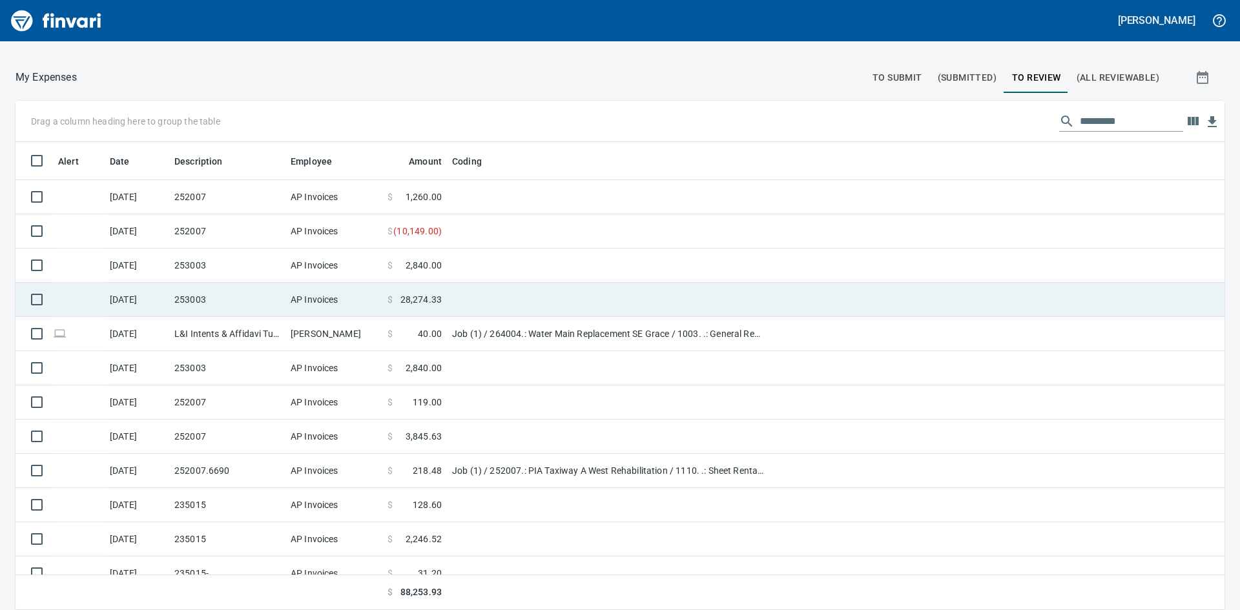 Image resolution: width=1240 pixels, height=610 pixels. I want to click on span: 31.20, so click(430, 574).